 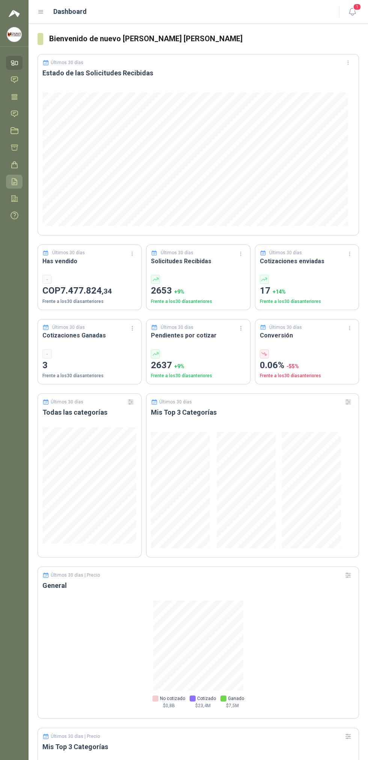 What do you see at coordinates (70, 12) in the screenshot?
I see `h1: Dashboard` at bounding box center [70, 12].